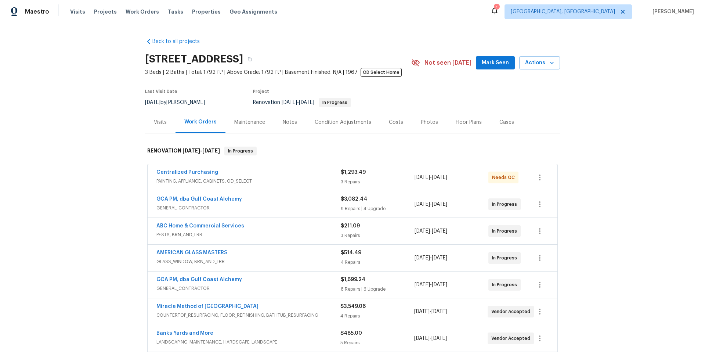 The image size is (705, 352). Describe the element at coordinates (142, 12) in the screenshot. I see `span: Work Orders` at that location.